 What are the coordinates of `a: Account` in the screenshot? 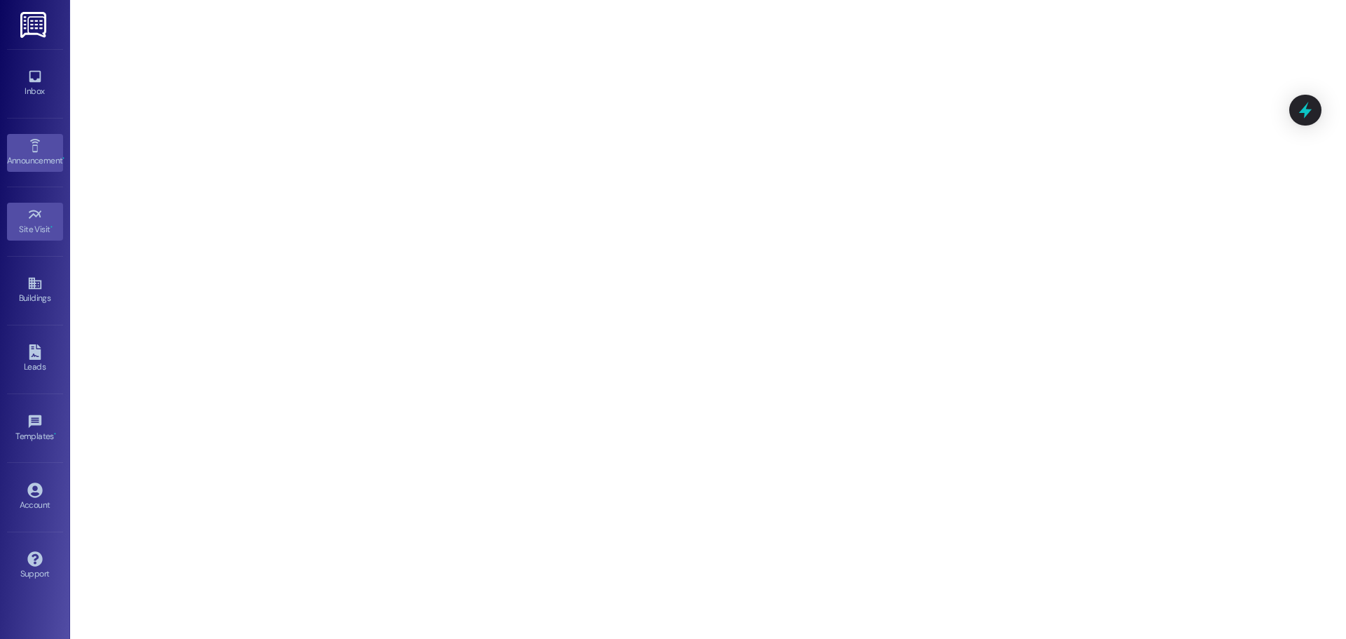 It's located at (35, 497).